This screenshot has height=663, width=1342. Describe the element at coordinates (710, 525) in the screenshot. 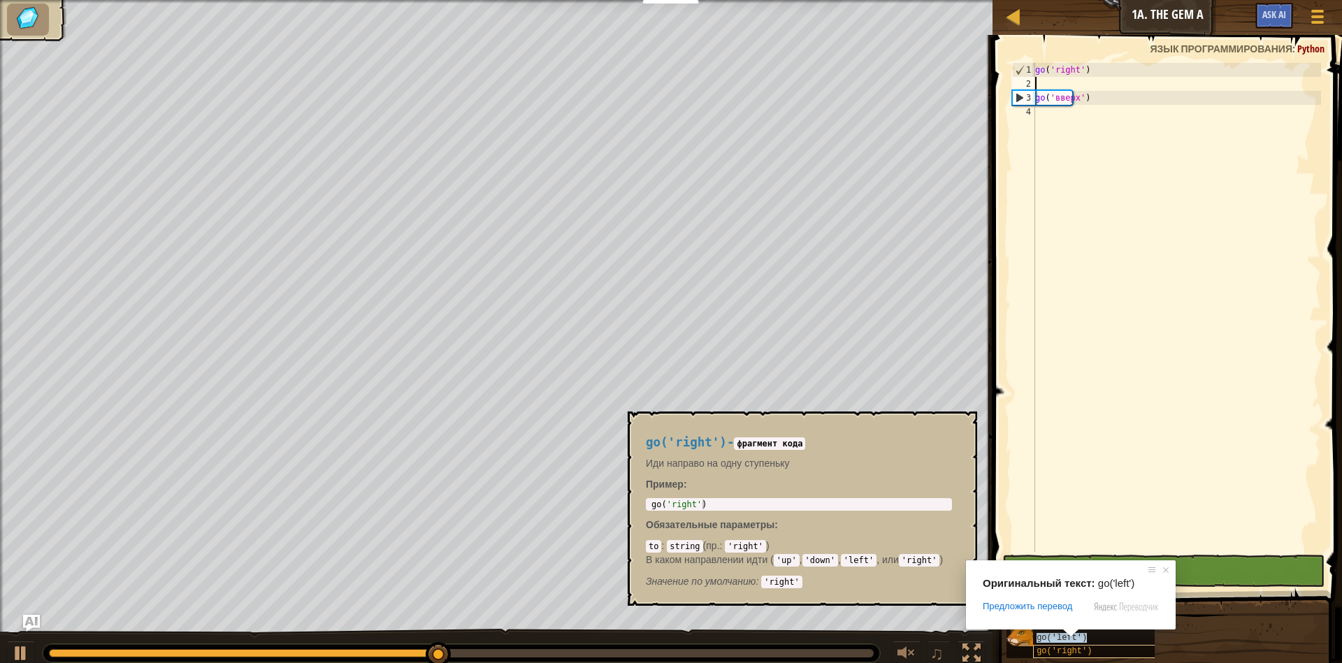

I see `span: Обязательные параметры` at that location.